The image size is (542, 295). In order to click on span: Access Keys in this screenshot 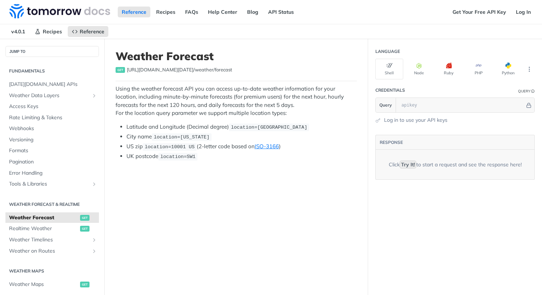, I will do `click(53, 107)`.